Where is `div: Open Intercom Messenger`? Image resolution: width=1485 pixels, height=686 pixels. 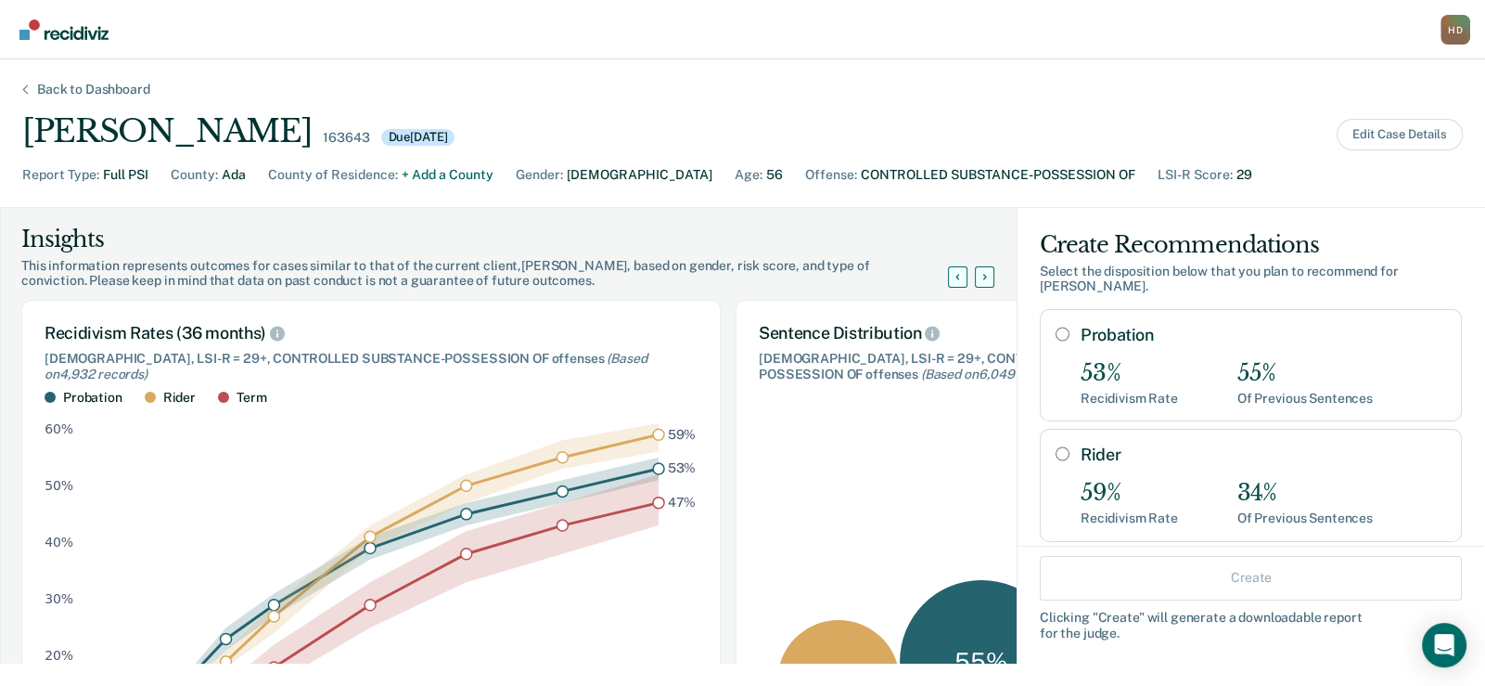 div: Open Intercom Messenger is located at coordinates (1445, 645).